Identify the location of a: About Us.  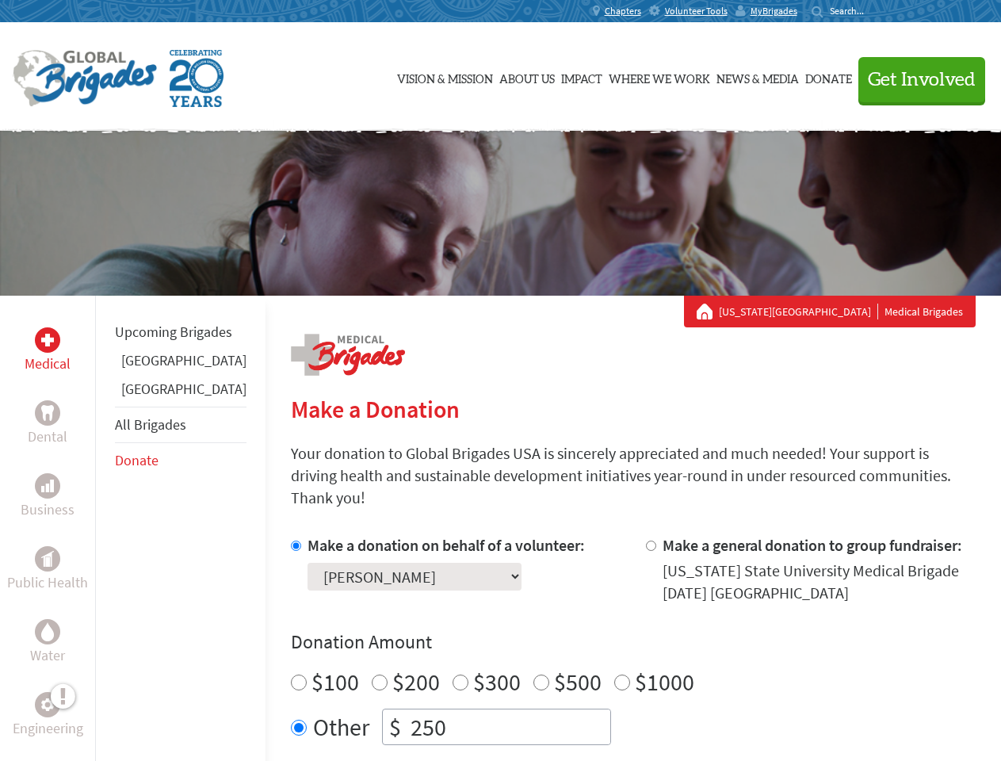
(527, 77).